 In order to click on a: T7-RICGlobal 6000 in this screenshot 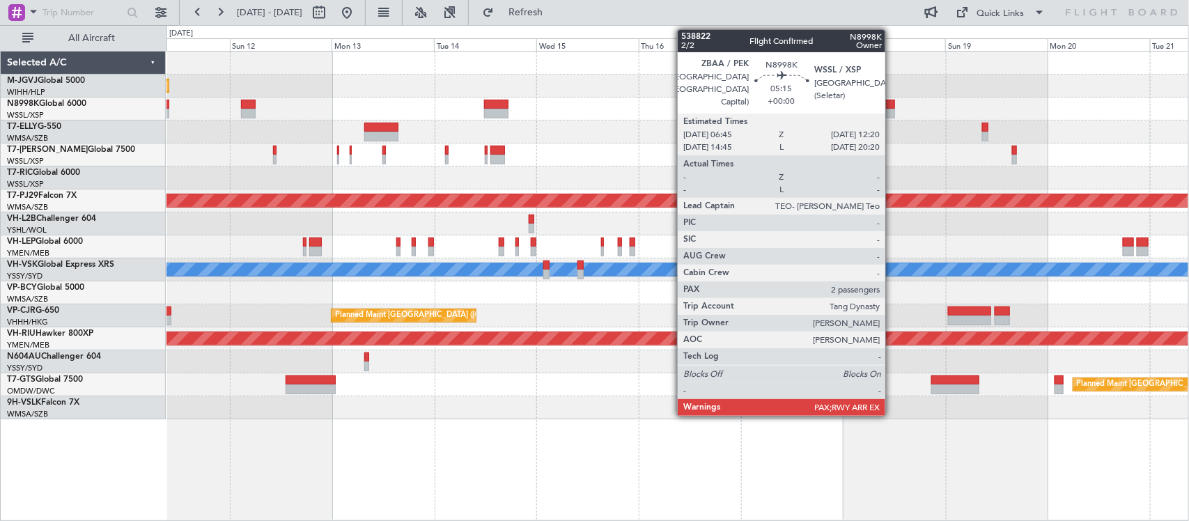, I will do `click(43, 173)`.